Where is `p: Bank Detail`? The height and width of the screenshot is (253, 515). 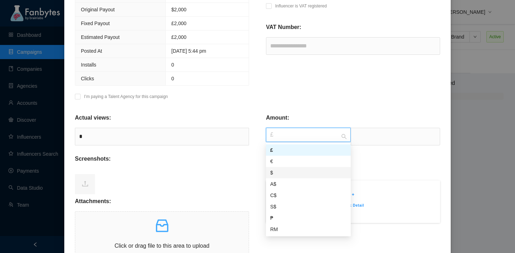 p: Bank Detail is located at coordinates (353, 205).